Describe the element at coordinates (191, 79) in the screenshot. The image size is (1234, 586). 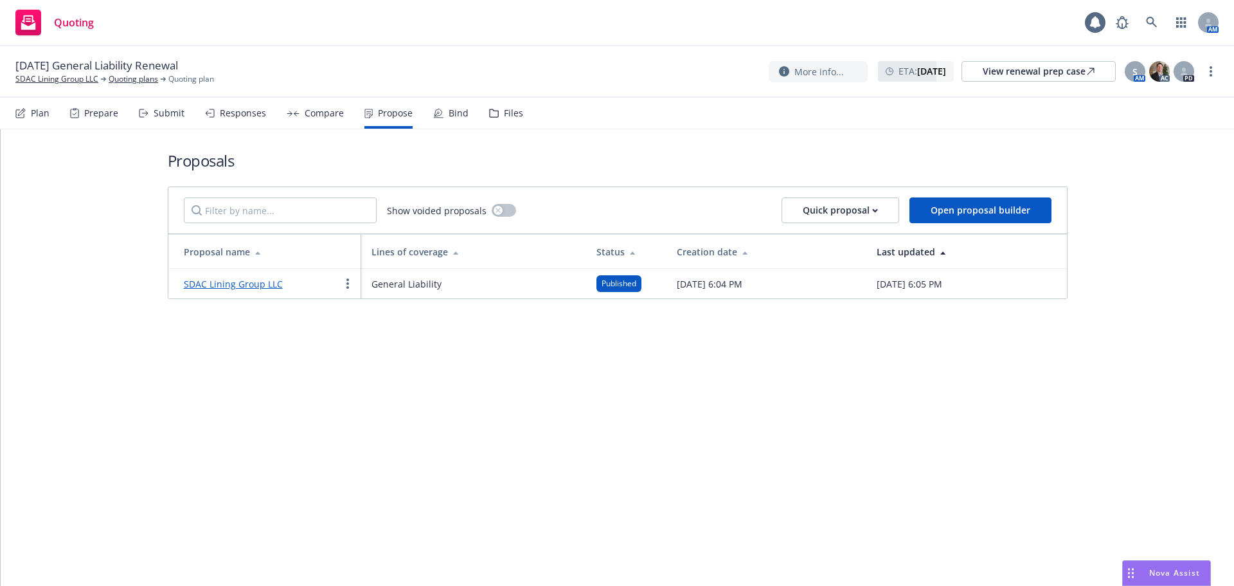
I see `span: Quoting plan` at that location.